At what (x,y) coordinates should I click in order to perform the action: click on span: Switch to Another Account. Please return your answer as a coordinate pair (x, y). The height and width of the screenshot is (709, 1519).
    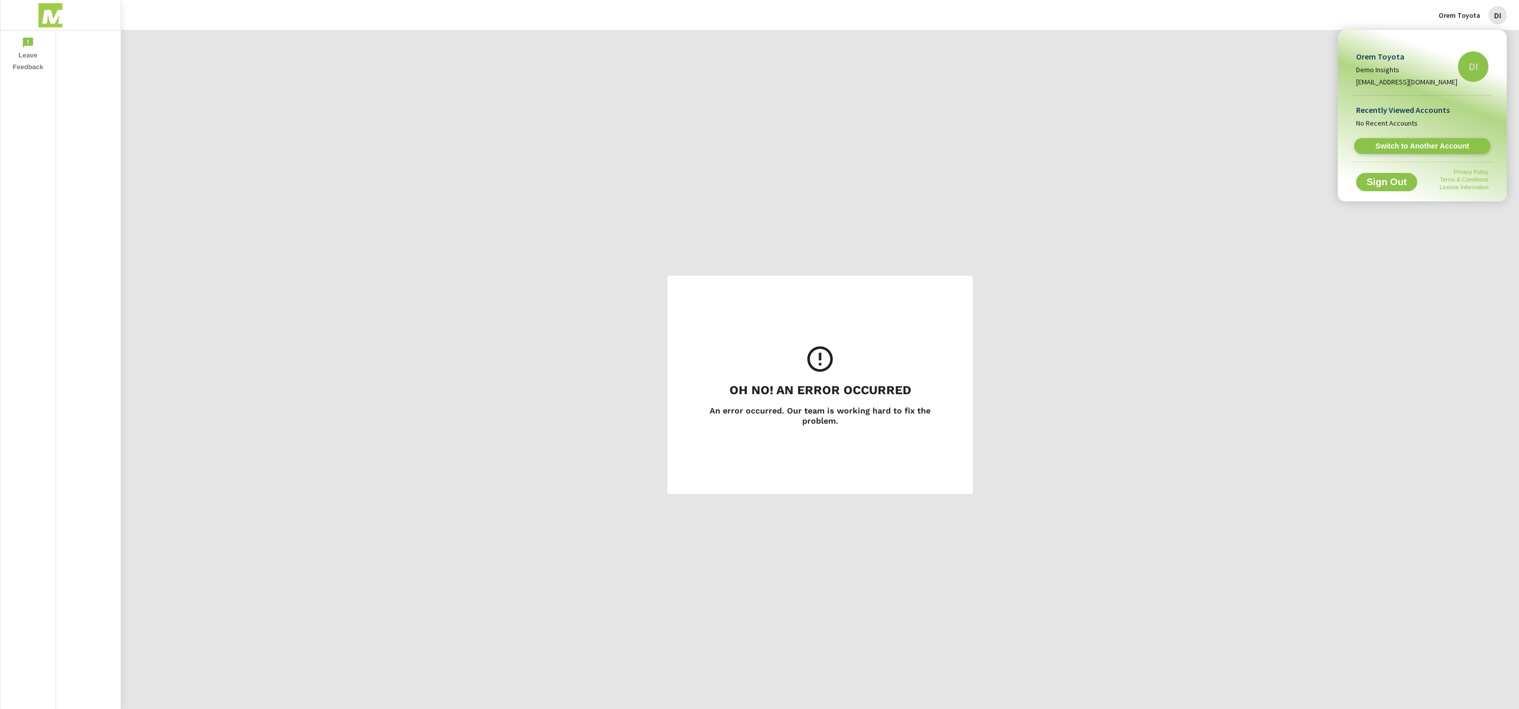
    Looking at the image, I should click on (1421, 146).